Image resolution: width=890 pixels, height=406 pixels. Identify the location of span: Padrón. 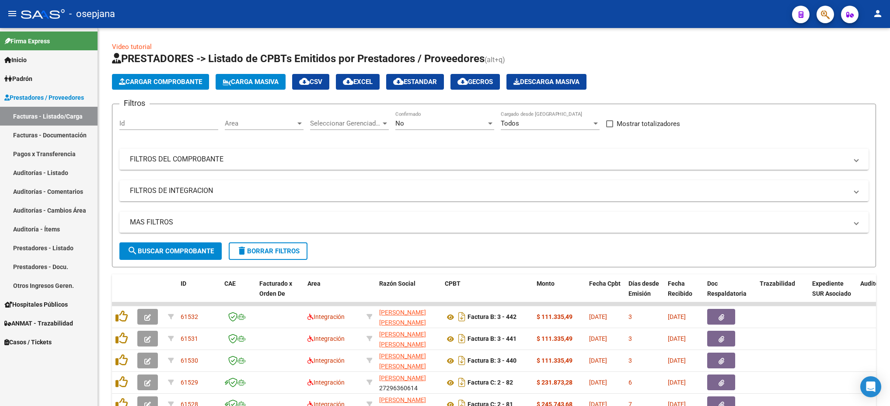
(18, 79).